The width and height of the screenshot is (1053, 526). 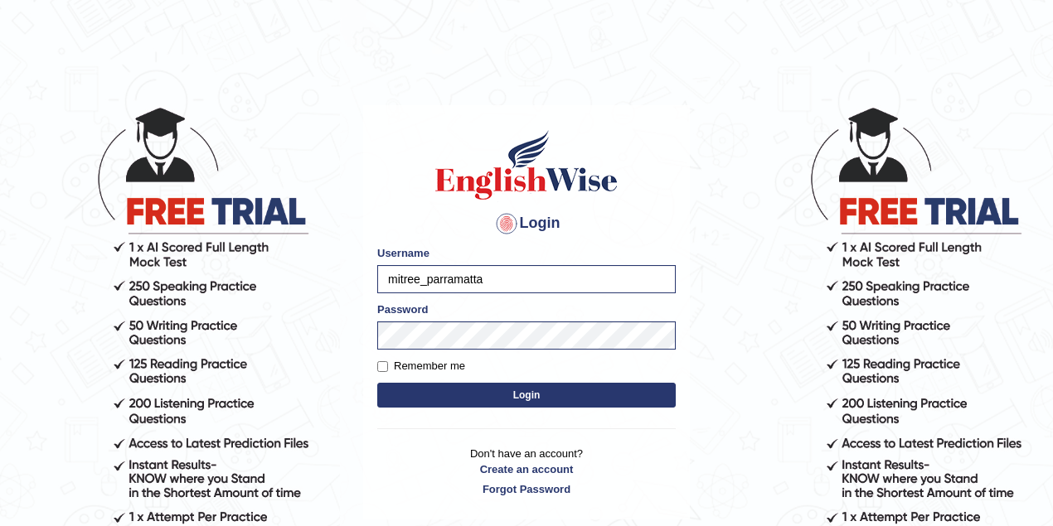 What do you see at coordinates (421, 366) in the screenshot?
I see `label: Remember me` at bounding box center [421, 366].